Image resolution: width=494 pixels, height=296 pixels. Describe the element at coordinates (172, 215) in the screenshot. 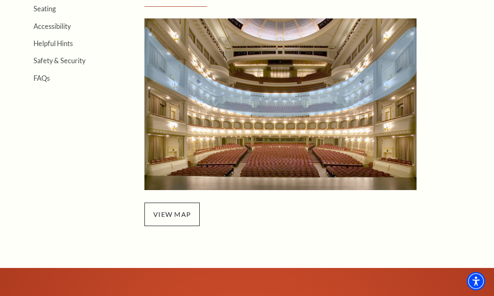

I see `span: view map` at that location.